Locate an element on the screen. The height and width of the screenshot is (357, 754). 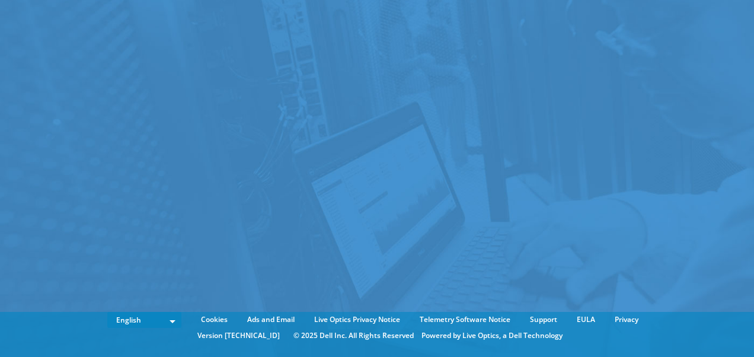
a: Telemetry Software Notice is located at coordinates (465, 320).